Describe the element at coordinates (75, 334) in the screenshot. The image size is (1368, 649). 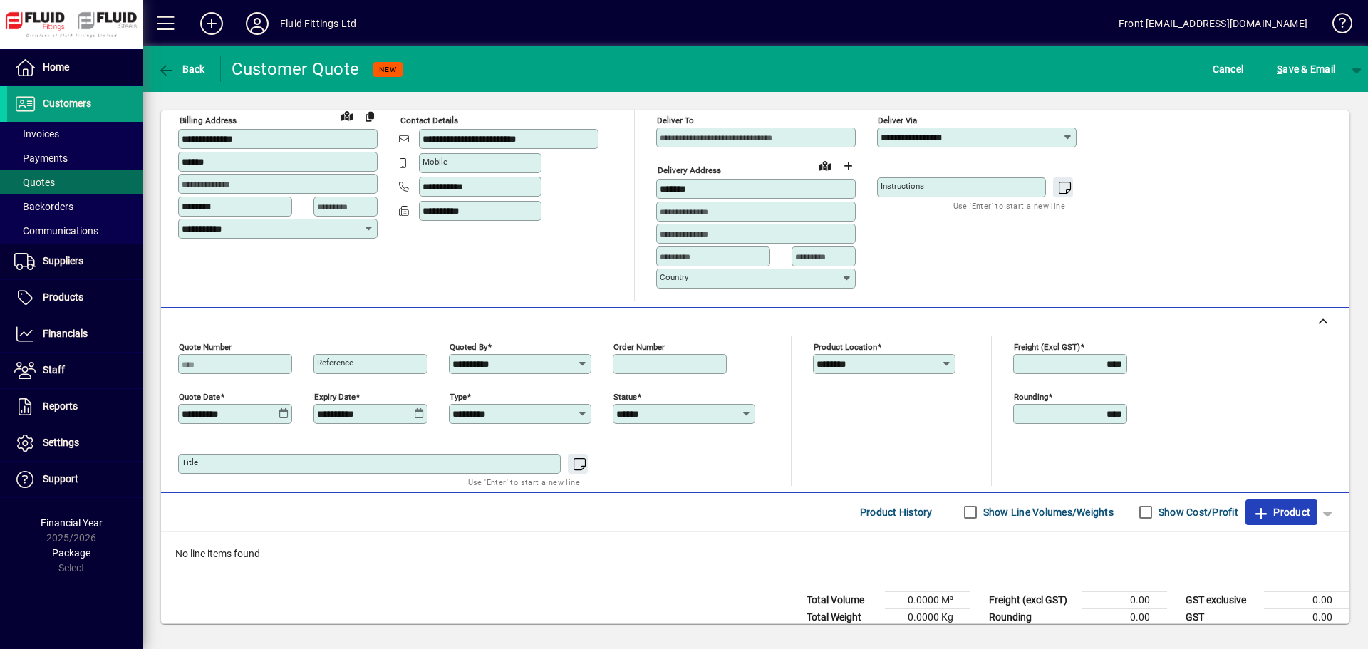
I see `a: Financials` at that location.